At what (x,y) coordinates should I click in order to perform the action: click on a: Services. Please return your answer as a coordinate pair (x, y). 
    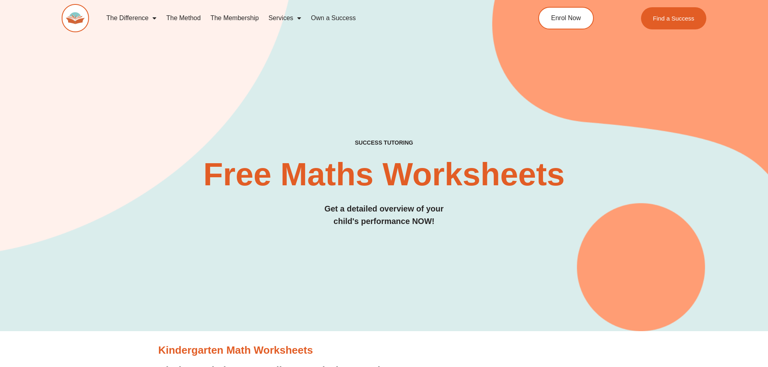
    Looking at the image, I should click on (285, 18).